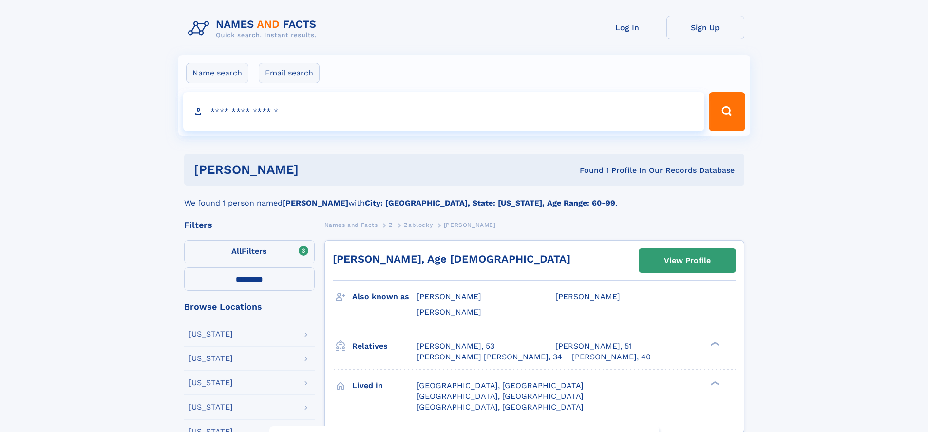  What do you see at coordinates (627, 27) in the screenshot?
I see `a: Log In` at bounding box center [627, 27].